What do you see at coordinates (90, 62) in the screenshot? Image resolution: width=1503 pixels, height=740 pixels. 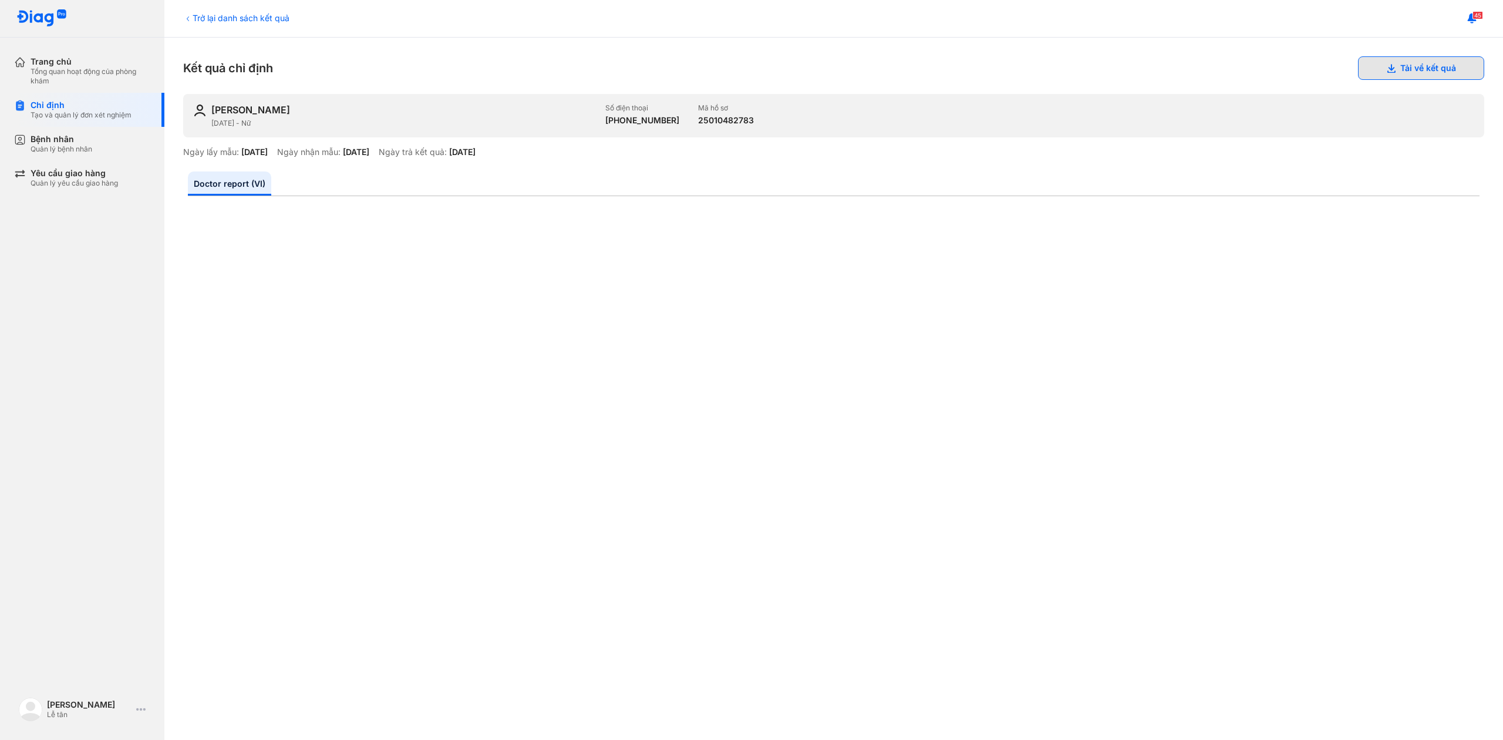 I see `div: Trang chủ` at bounding box center [90, 62].